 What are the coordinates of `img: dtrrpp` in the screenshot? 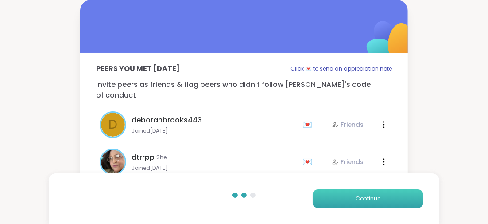 It's located at (113, 162).